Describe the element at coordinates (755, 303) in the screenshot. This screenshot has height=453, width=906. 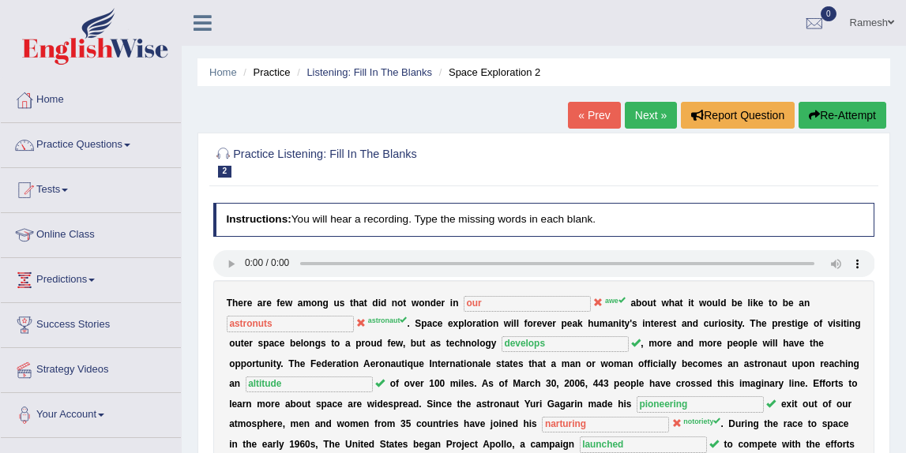
I see `b: k` at that location.